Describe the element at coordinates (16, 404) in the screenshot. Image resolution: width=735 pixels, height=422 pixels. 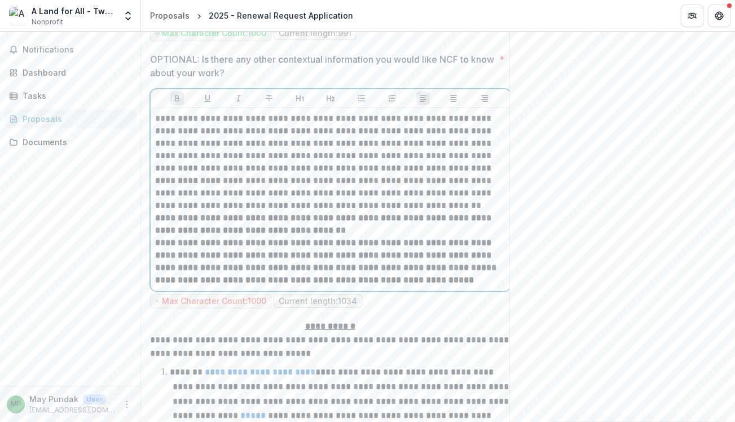
I see `div: May Pundak` at that location.